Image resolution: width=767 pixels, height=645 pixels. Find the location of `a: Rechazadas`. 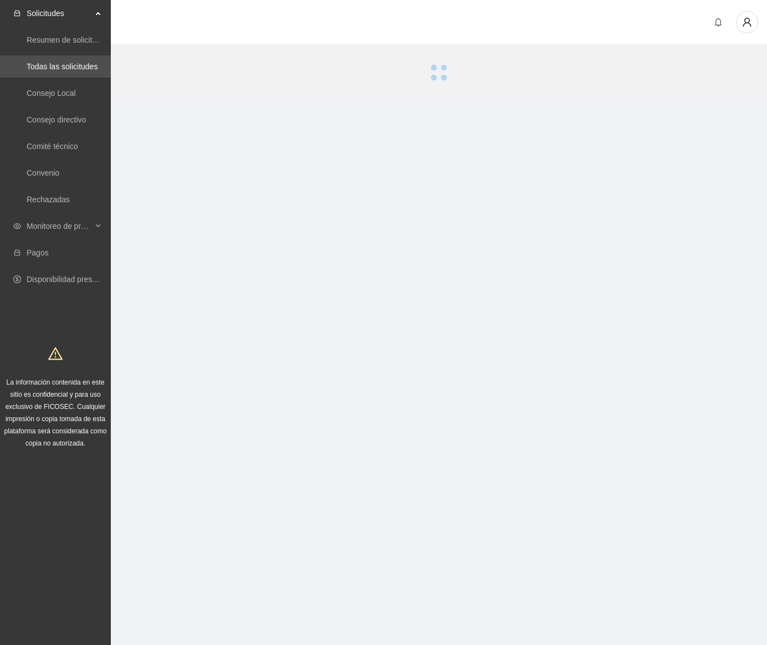

a: Rechazadas is located at coordinates (48, 200).